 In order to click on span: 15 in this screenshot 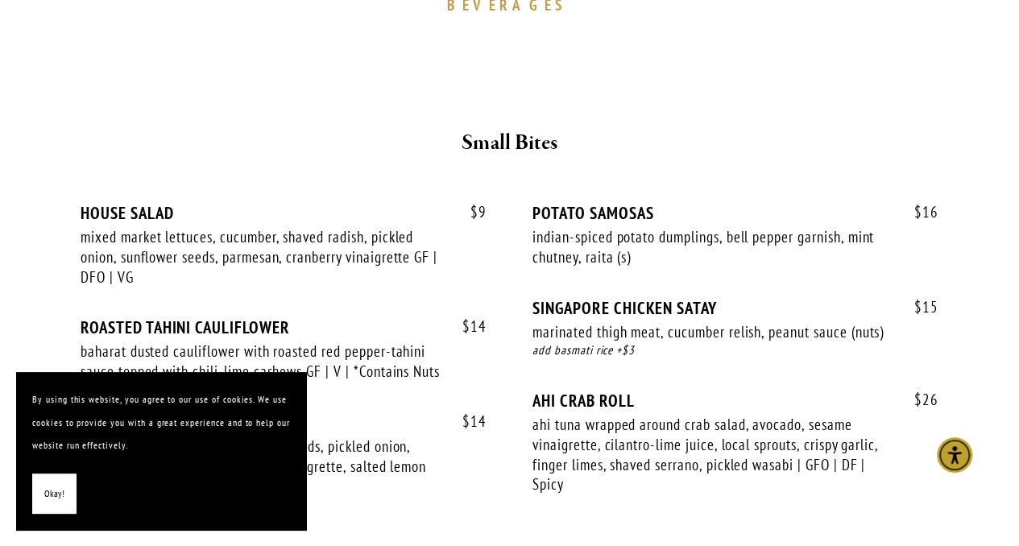, I will do `click(918, 307)`.